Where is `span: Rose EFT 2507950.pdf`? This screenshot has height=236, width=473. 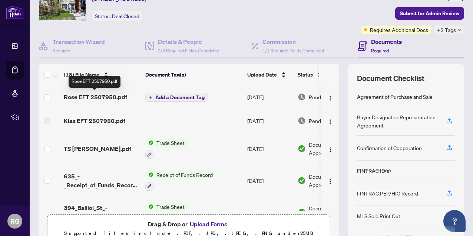
span: Rose EFT 2507950.pdf is located at coordinates (95, 97).